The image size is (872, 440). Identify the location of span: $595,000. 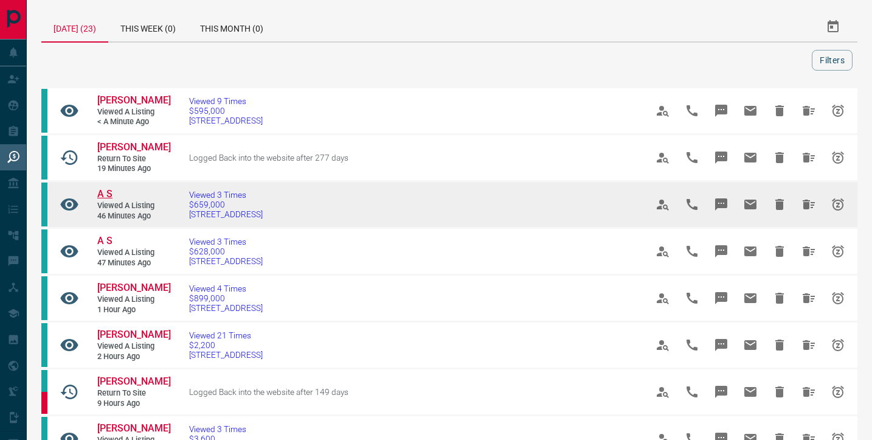
(226, 111).